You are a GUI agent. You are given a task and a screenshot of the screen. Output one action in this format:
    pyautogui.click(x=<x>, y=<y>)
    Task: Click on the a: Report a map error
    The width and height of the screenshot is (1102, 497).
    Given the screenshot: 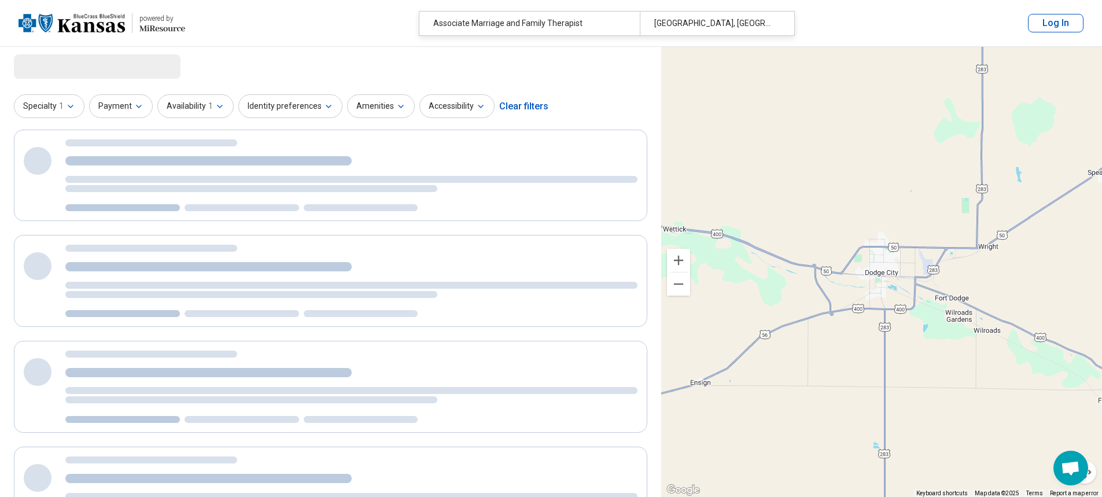 What is the action you would take?
    pyautogui.click(x=1075, y=493)
    